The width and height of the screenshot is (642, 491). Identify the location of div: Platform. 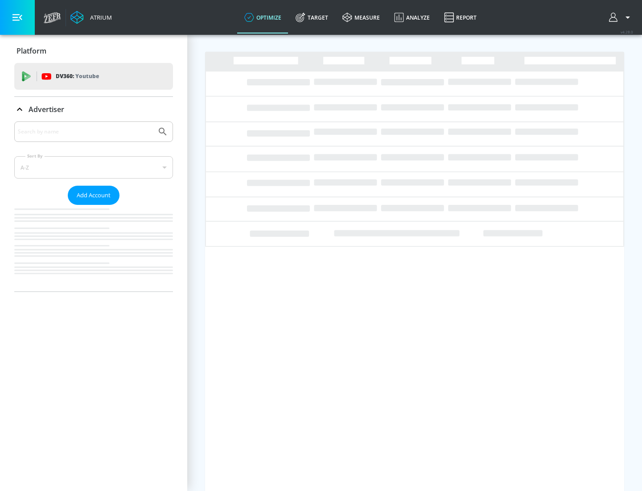
(94, 51).